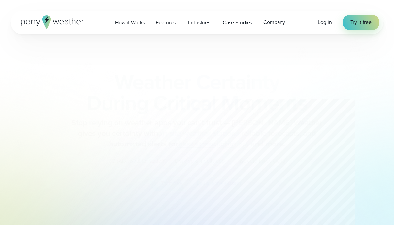  I want to click on a: Log in, so click(325, 22).